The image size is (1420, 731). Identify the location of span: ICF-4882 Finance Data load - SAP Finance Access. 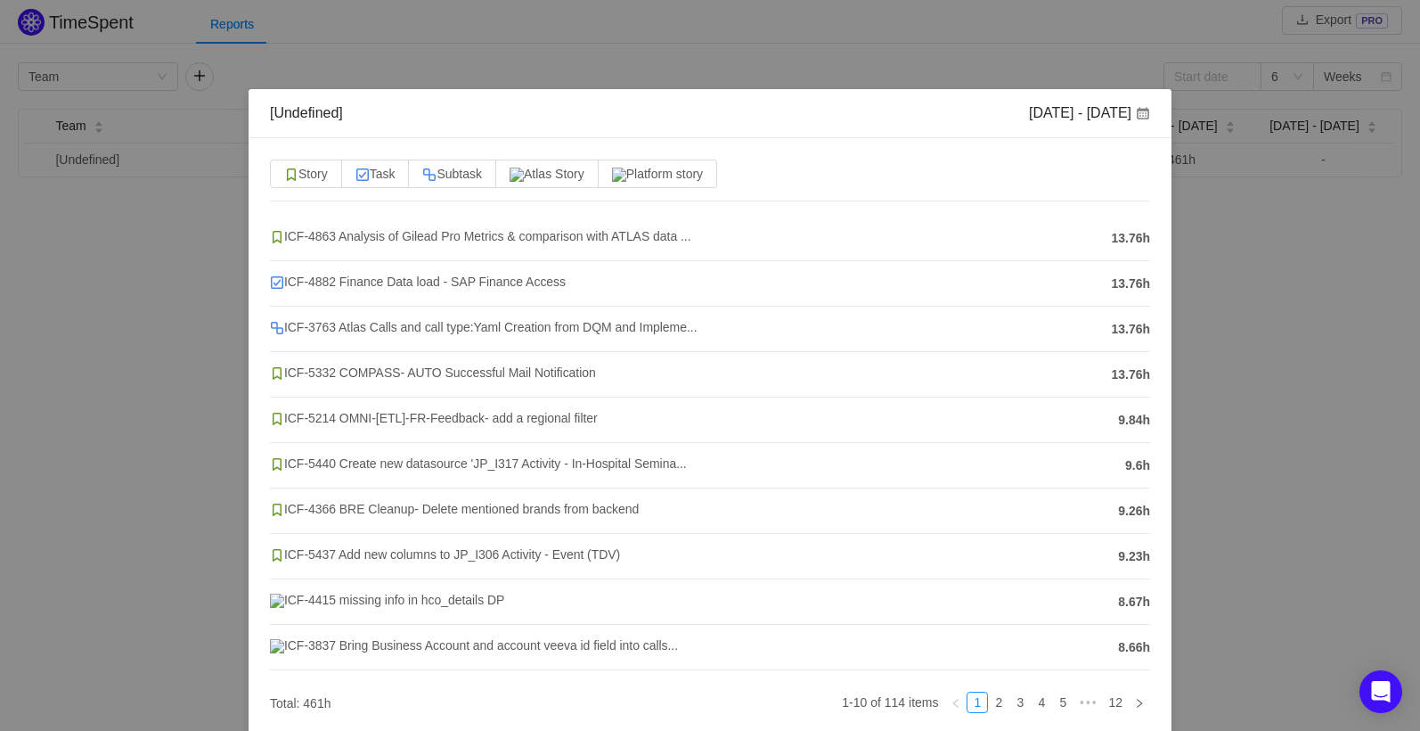
(418, 282).